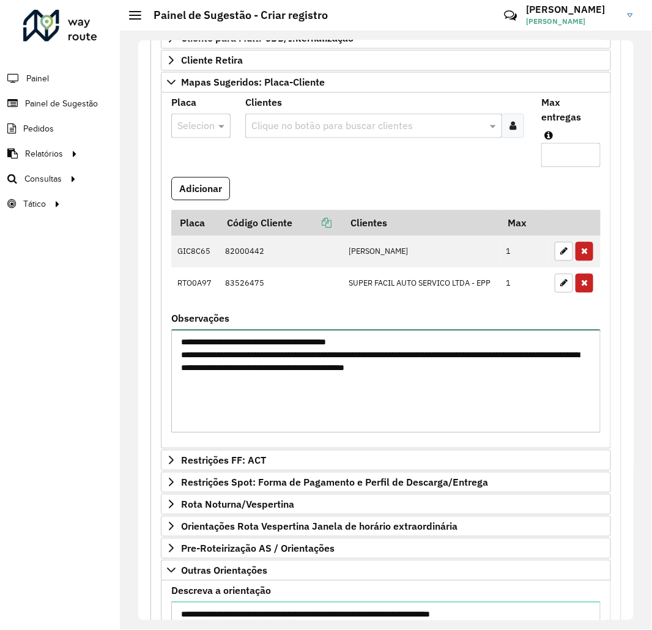 The image size is (652, 630). Describe the element at coordinates (263, 103) in the screenshot. I see `label: Clientes` at that location.